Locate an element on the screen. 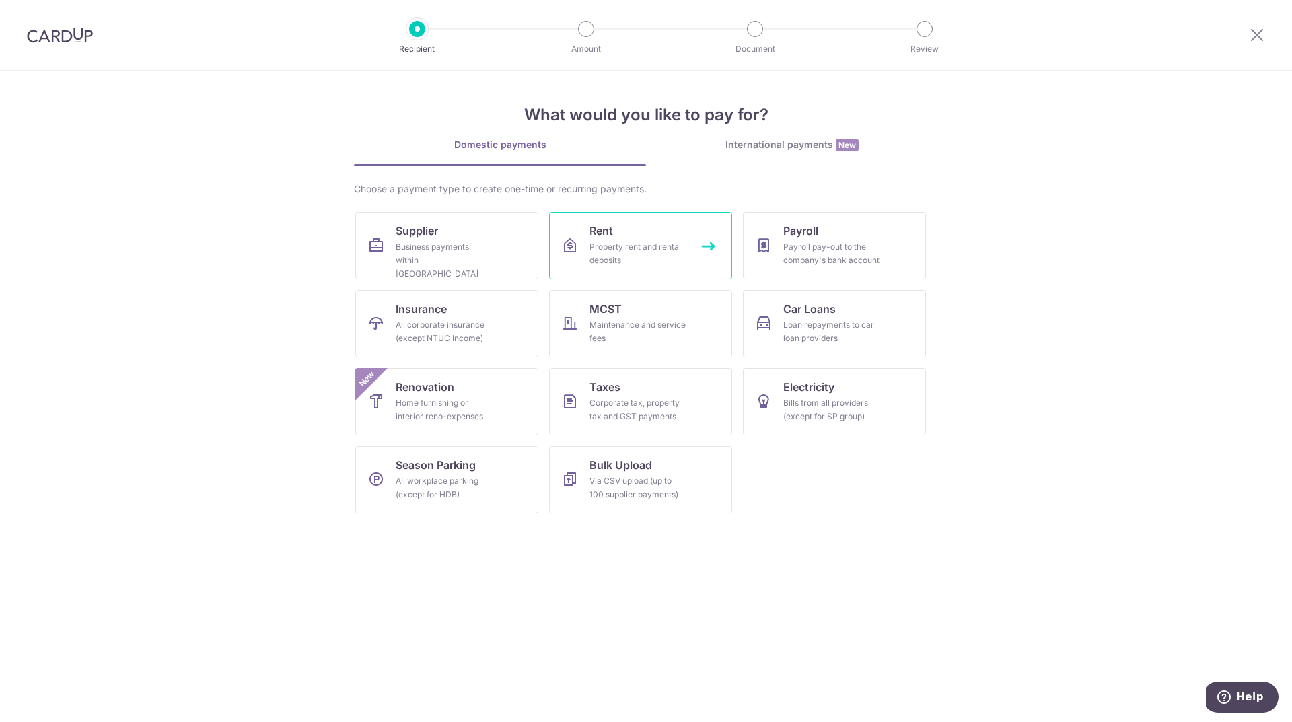 This screenshot has height=722, width=1292. div: Bills from all providers (except for SP group) is located at coordinates (831, 410).